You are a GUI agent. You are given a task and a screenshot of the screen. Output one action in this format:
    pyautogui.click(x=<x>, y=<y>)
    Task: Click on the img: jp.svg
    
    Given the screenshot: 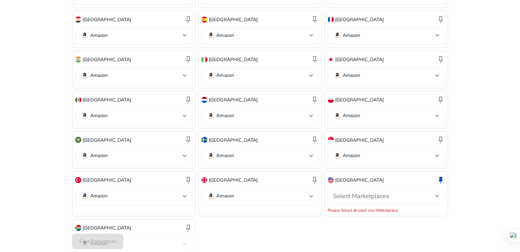 What is the action you would take?
    pyautogui.click(x=331, y=59)
    